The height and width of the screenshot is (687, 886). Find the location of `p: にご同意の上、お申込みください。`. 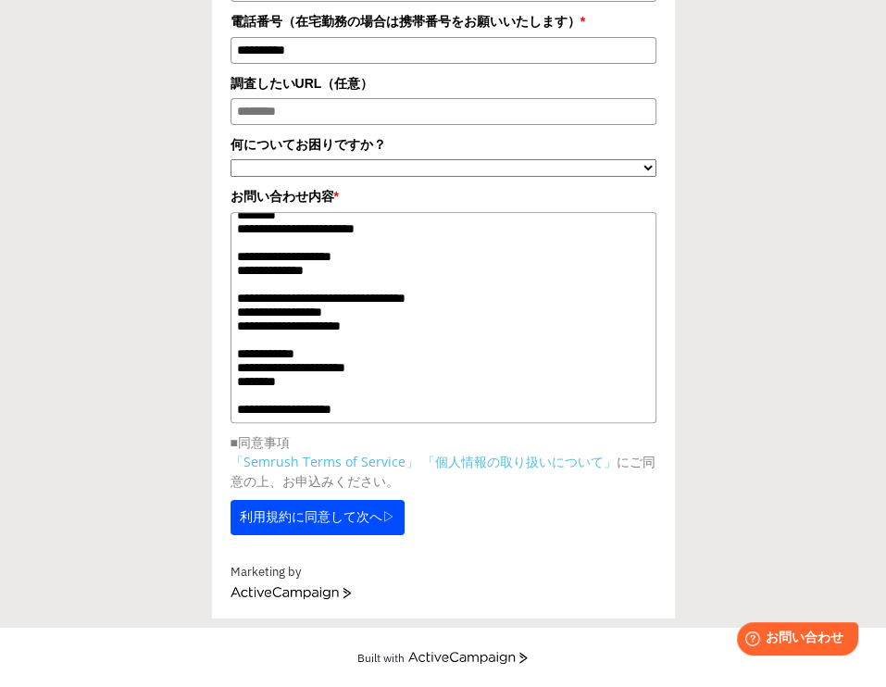

p: にご同意の上、お申込みください。 is located at coordinates (444, 471).